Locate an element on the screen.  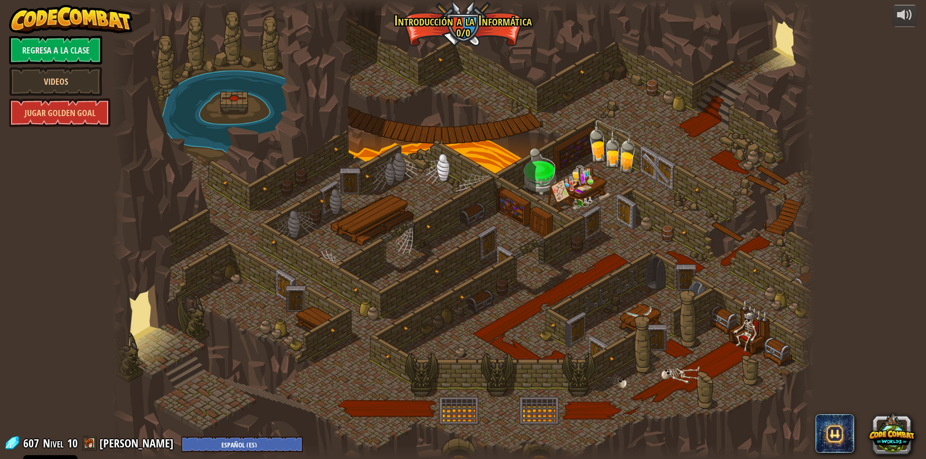
span: Nivel is located at coordinates (53, 444).